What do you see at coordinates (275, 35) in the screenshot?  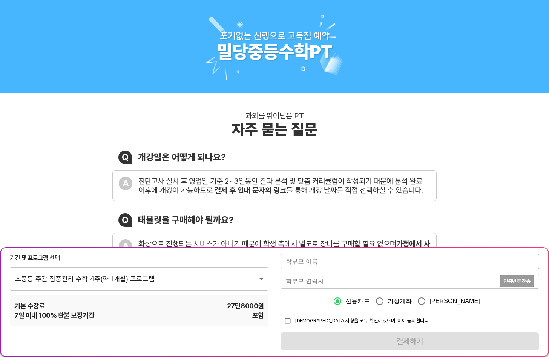 I see `div: 포기없는 선행으로 고득점 예약` at bounding box center [275, 35].